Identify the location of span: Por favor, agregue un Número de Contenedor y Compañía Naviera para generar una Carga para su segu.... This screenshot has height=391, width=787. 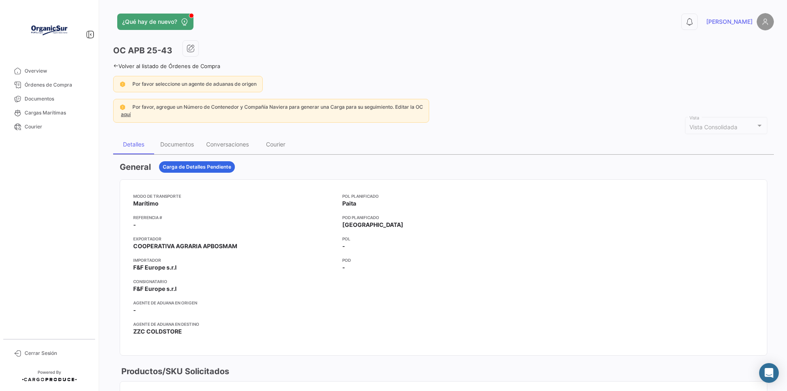
(278, 107).